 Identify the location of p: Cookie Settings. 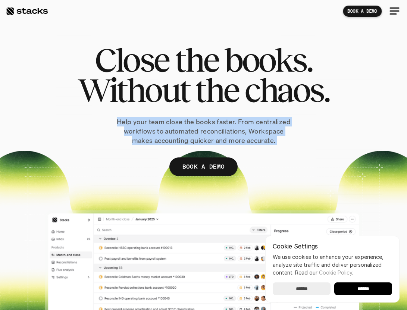
(332, 246).